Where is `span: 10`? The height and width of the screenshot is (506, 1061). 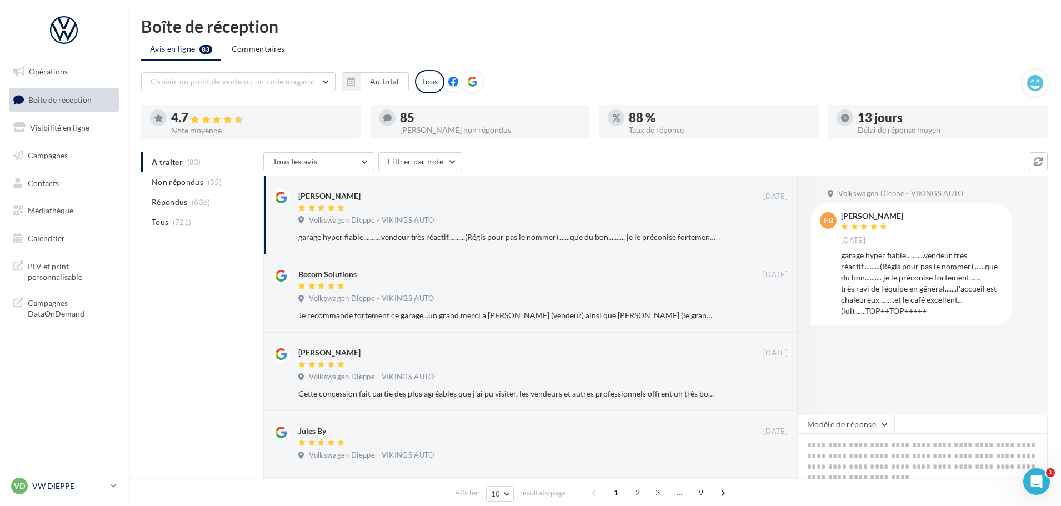 span: 10 is located at coordinates (495, 494).